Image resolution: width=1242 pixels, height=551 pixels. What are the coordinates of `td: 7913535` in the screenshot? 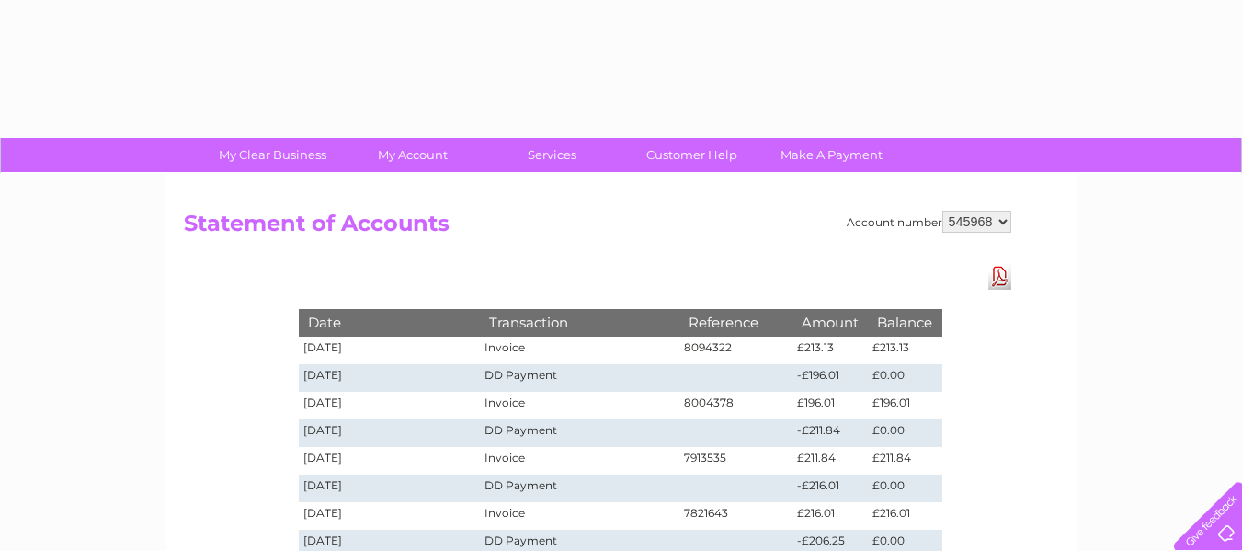 It's located at (737, 461).